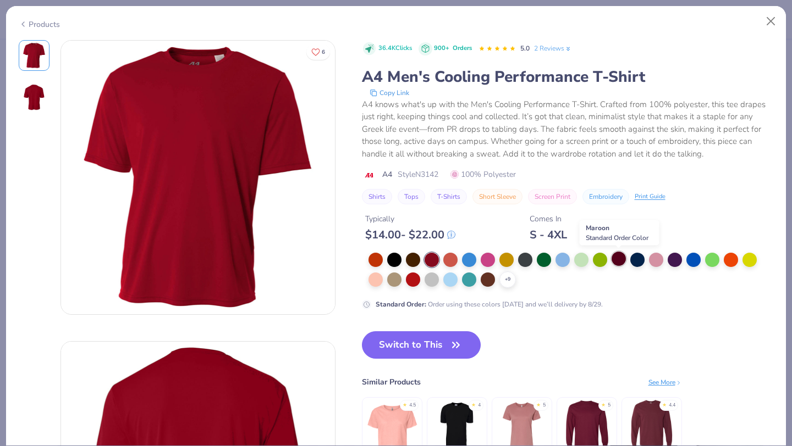 Image resolution: width=792 pixels, height=446 pixels. What do you see at coordinates (483, 174) in the screenshot?
I see `span: 100% Polyester` at bounding box center [483, 174].